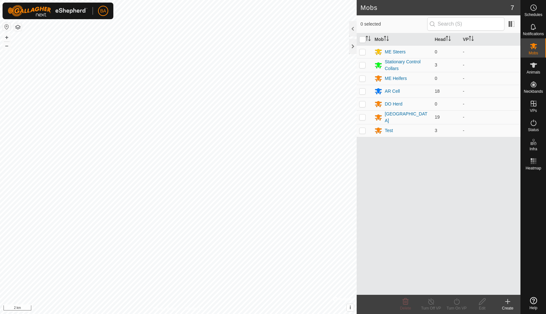 This screenshot has width=546, height=314. I want to click on div: Test, so click(389, 130).